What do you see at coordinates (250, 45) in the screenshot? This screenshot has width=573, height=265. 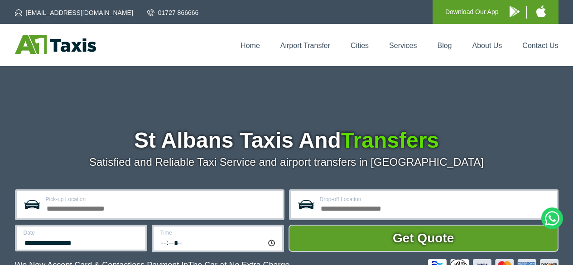 I see `a: Home` at bounding box center [250, 45].